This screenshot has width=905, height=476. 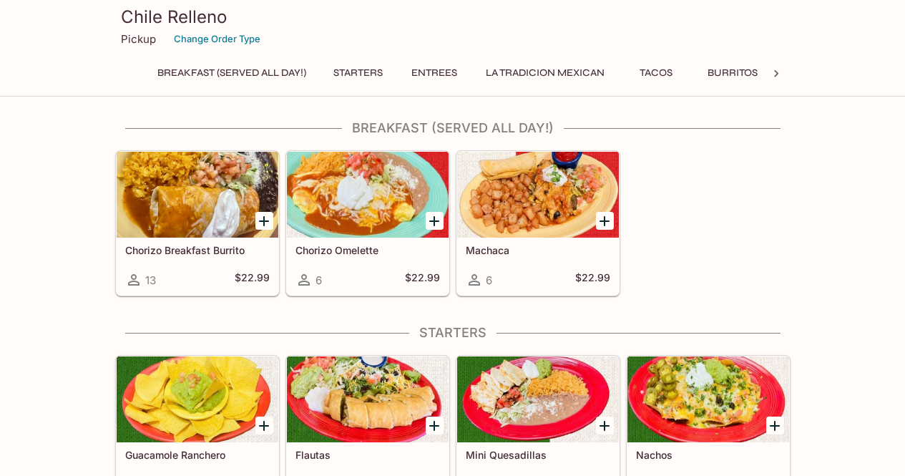 What do you see at coordinates (656, 73) in the screenshot?
I see `button: Tacos` at bounding box center [656, 73].